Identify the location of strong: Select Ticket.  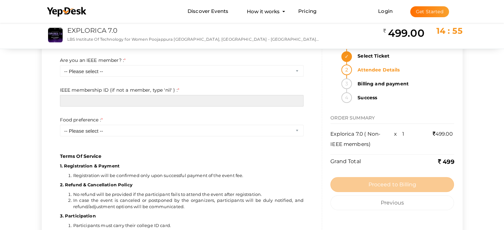
(404, 56).